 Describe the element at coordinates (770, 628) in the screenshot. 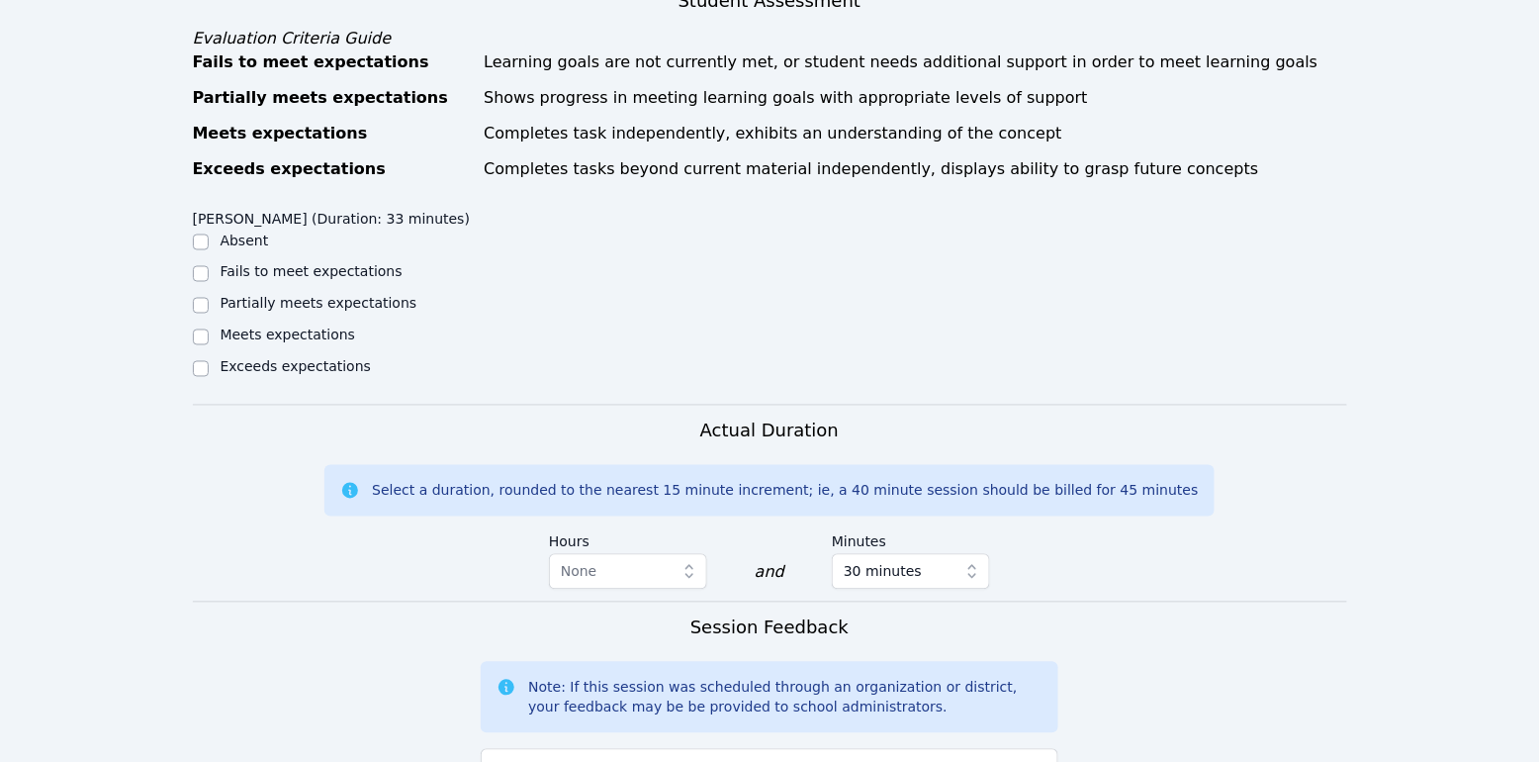

I see `h3: Session Feedback` at that location.